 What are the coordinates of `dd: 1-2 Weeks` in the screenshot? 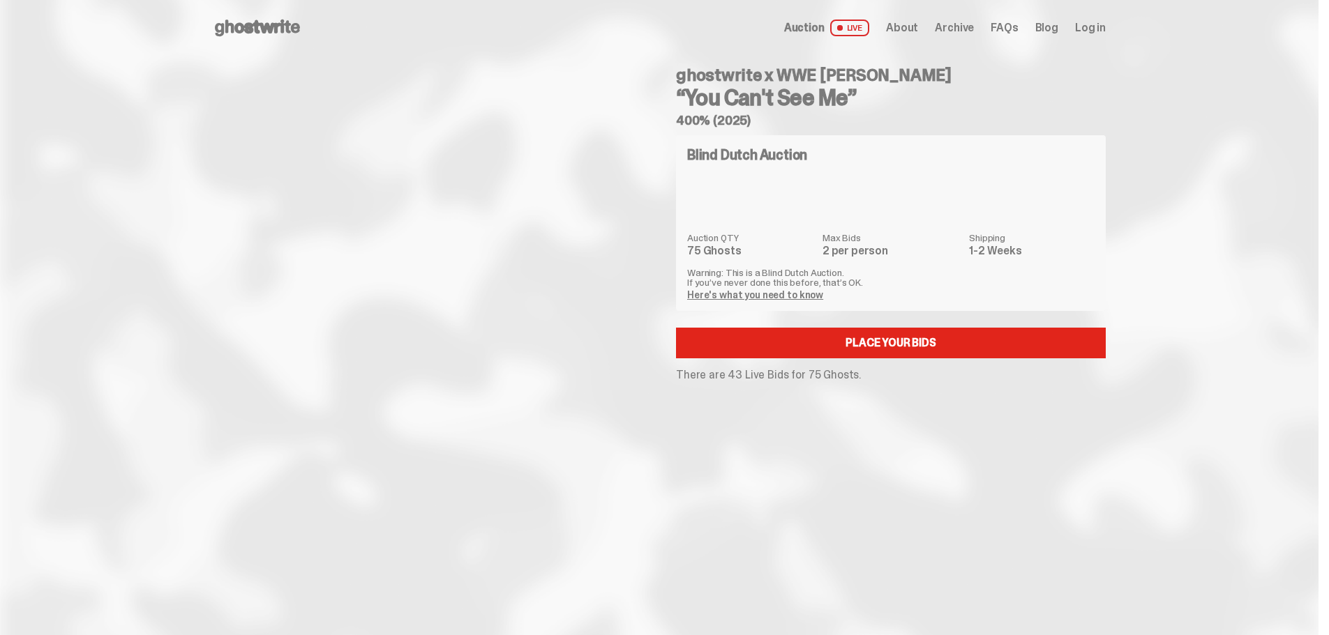 It's located at (1032, 251).